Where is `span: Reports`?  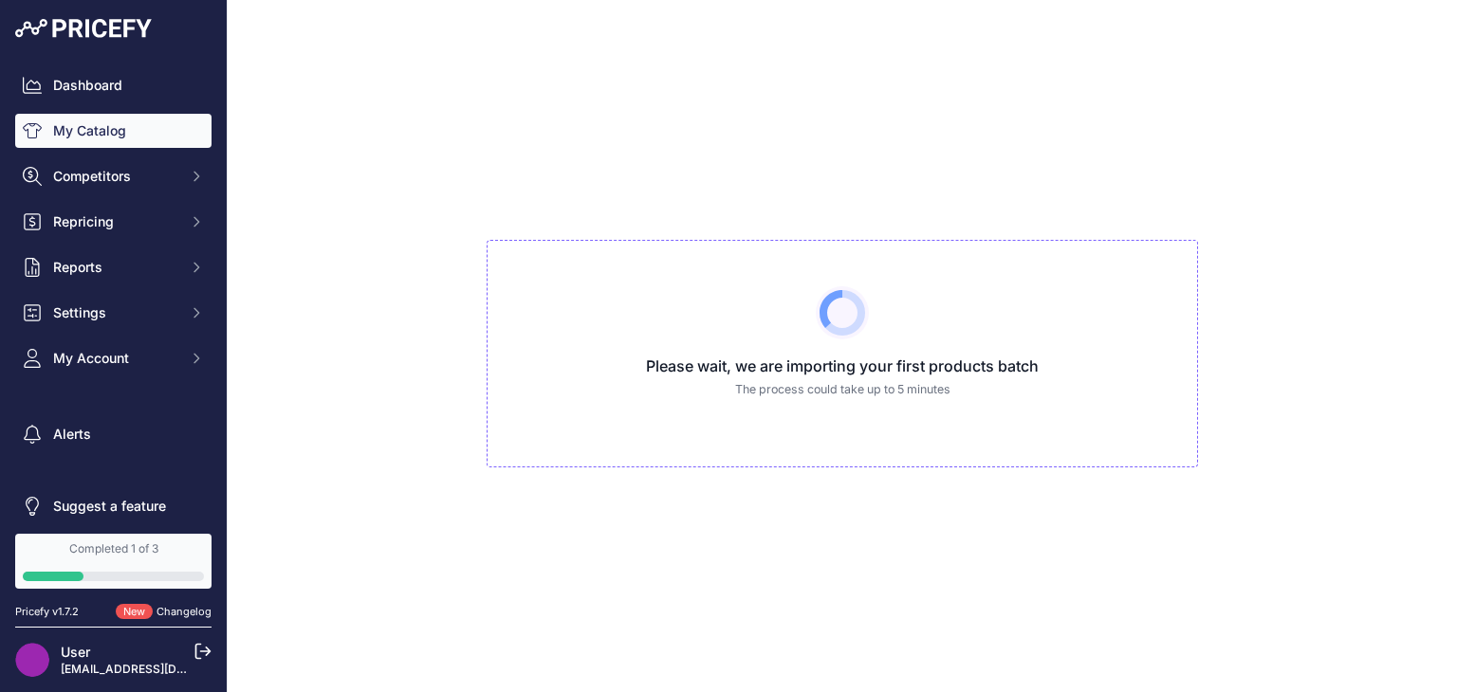
span: Reports is located at coordinates (115, 267).